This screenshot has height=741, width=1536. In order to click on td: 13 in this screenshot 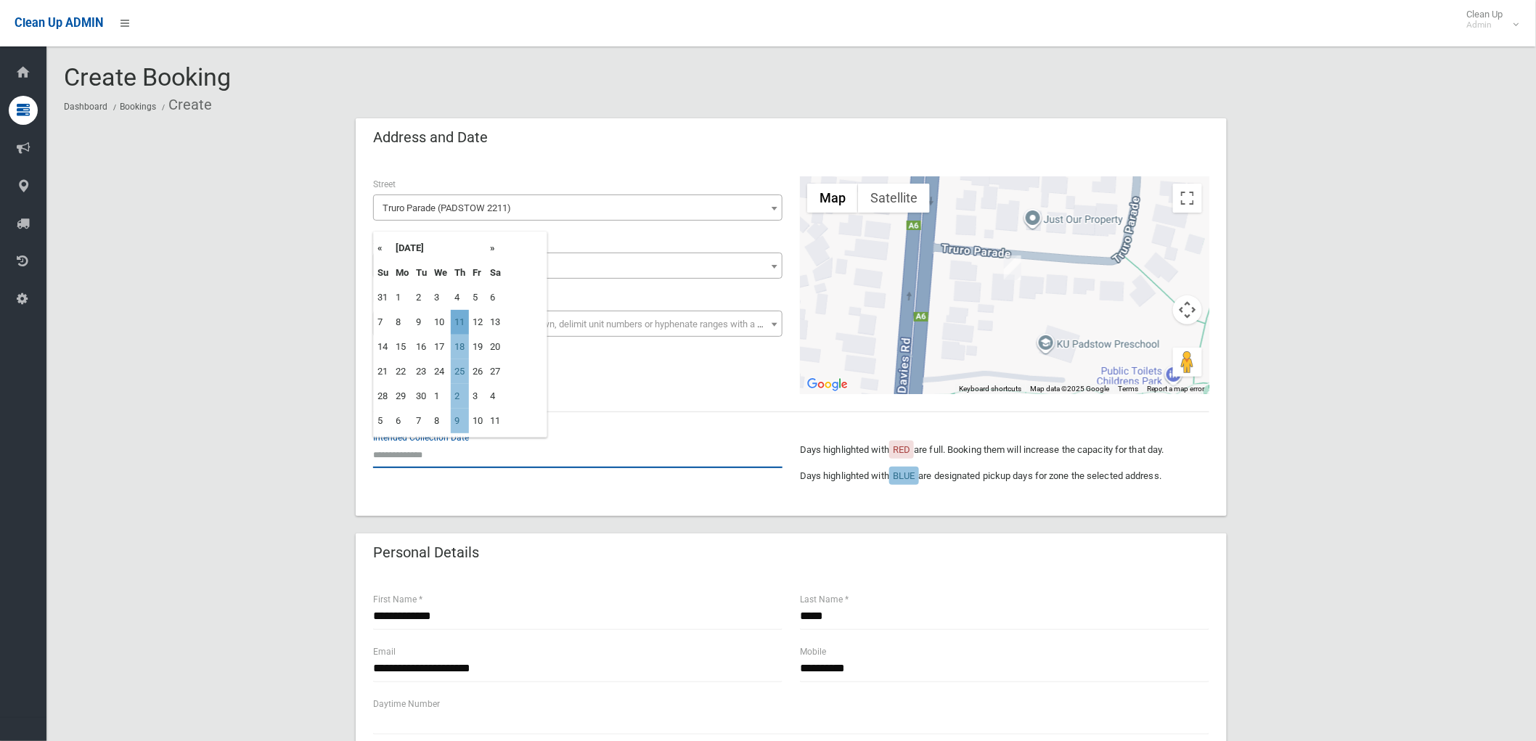, I will do `click(495, 322)`.